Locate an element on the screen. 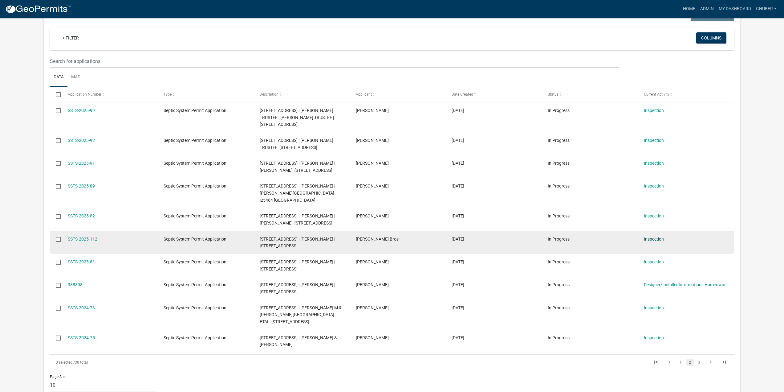  span: 41142 160TH ST | WILLIAM BARTZ |41142 160TH ST is located at coordinates (297, 288).